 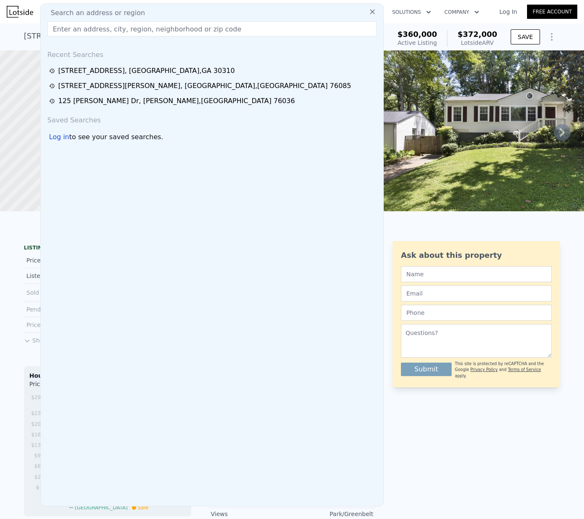 I want to click on div: Park/Greenbelt, so click(x=333, y=514).